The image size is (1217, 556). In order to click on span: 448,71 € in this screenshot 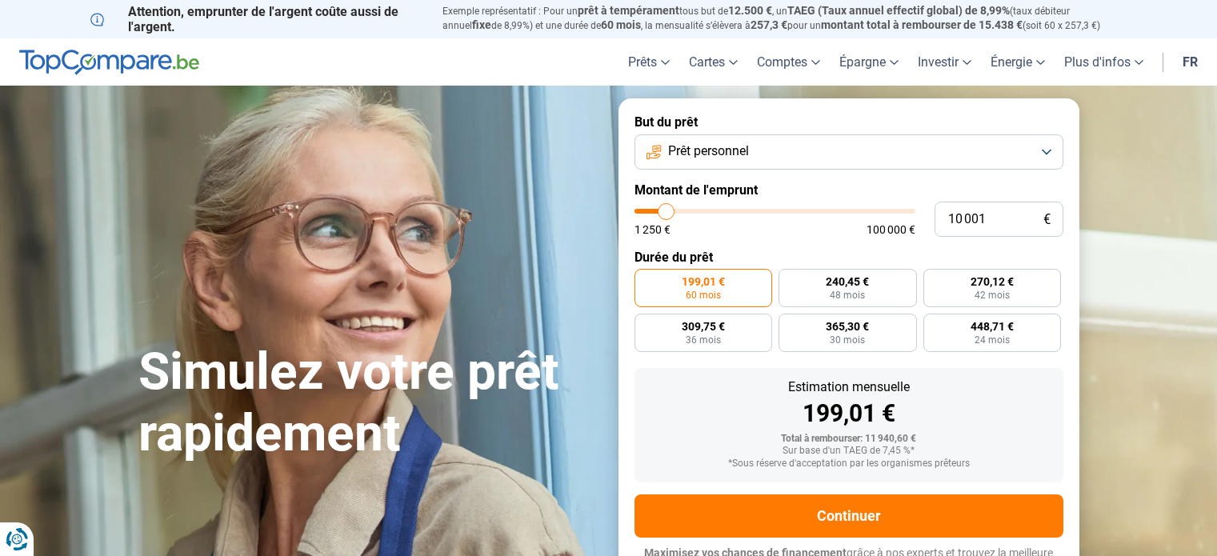, I will do `click(992, 327)`.